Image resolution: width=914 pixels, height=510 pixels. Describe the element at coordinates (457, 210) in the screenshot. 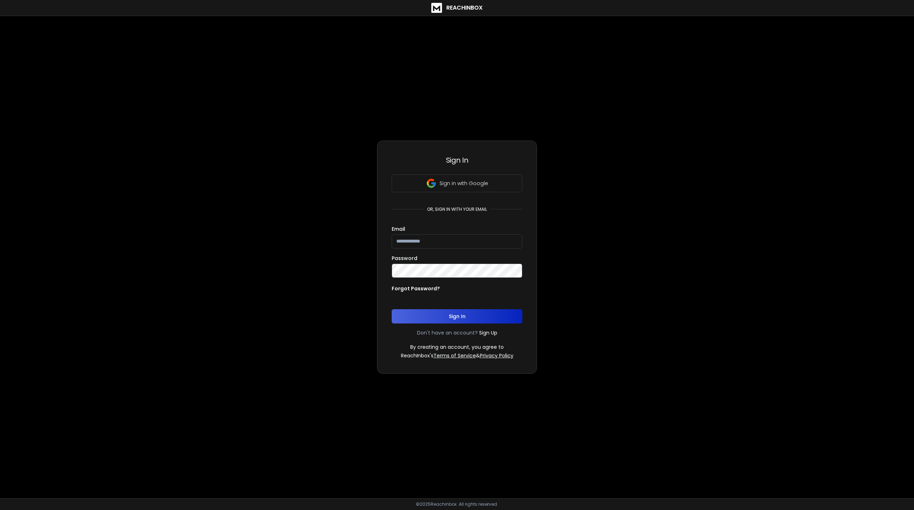

I see `p: or, sign in with your email` at that location.